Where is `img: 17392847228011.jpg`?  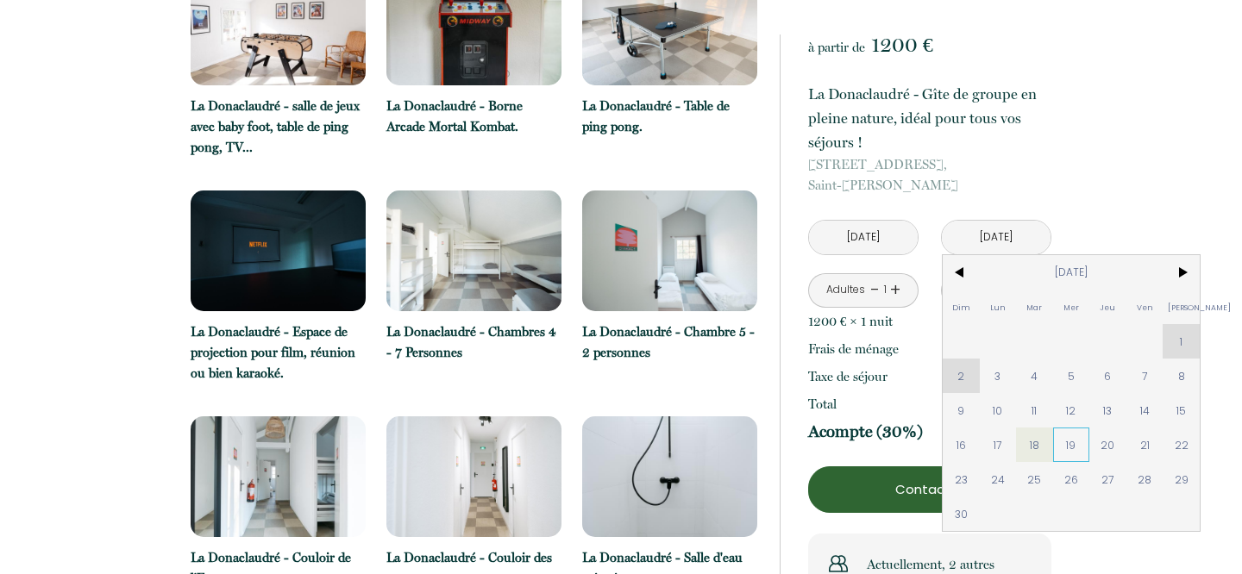
img: 17392847228011.jpg is located at coordinates (473, 251).